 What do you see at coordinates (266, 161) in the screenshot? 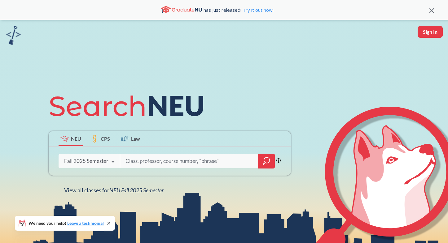
I see `div: magnifying glass` at bounding box center [266, 161].